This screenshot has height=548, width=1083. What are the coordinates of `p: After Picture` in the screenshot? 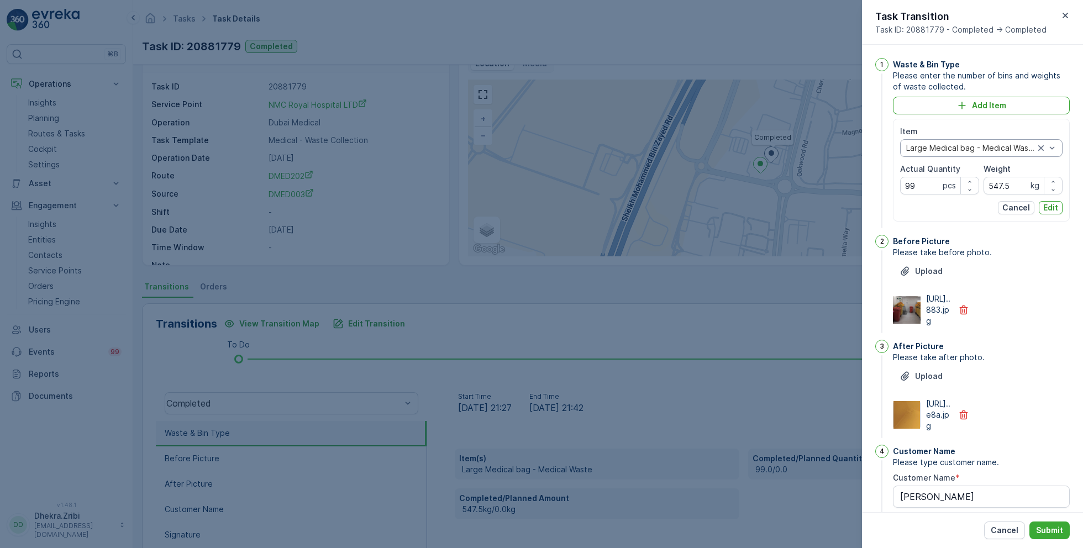 It's located at (918, 346).